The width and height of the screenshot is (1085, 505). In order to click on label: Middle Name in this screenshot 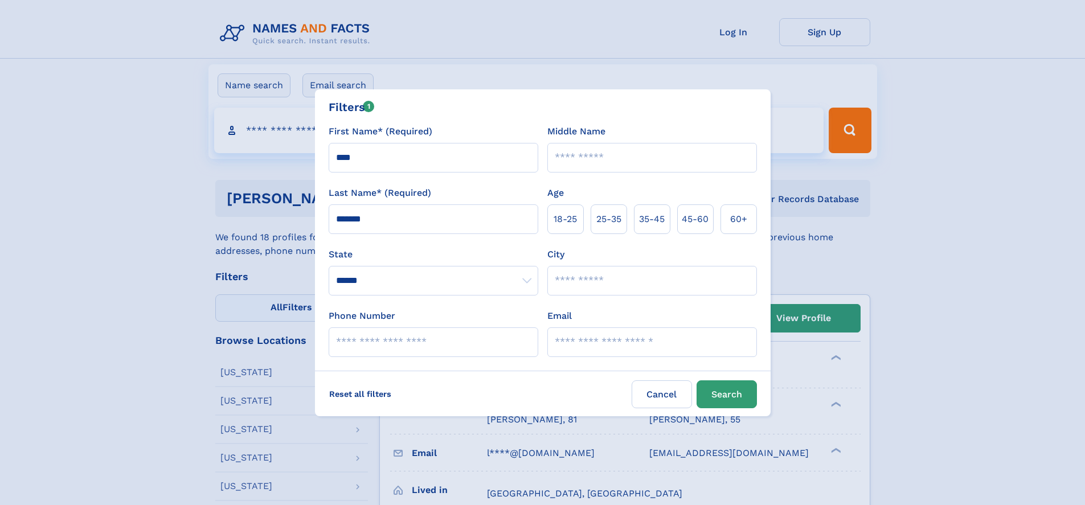, I will do `click(577, 132)`.